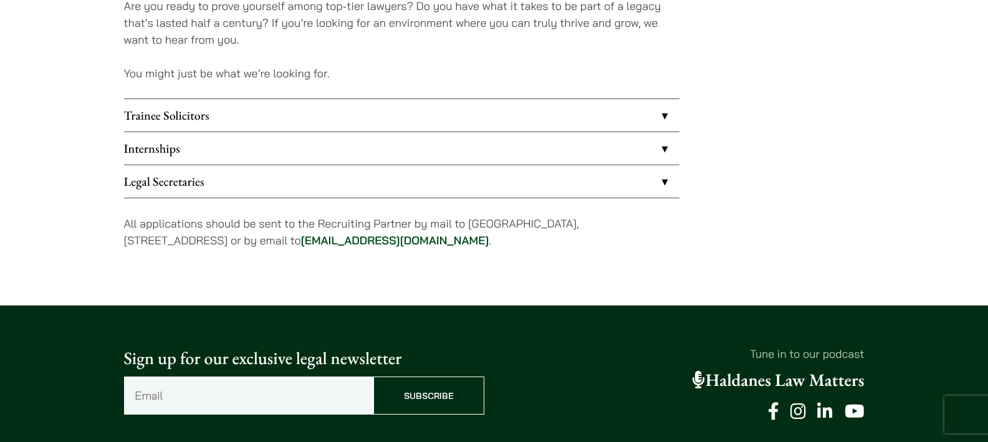 The image size is (988, 442). Describe the element at coordinates (402, 73) in the screenshot. I see `p: You might just be what we’re looking for.` at that location.